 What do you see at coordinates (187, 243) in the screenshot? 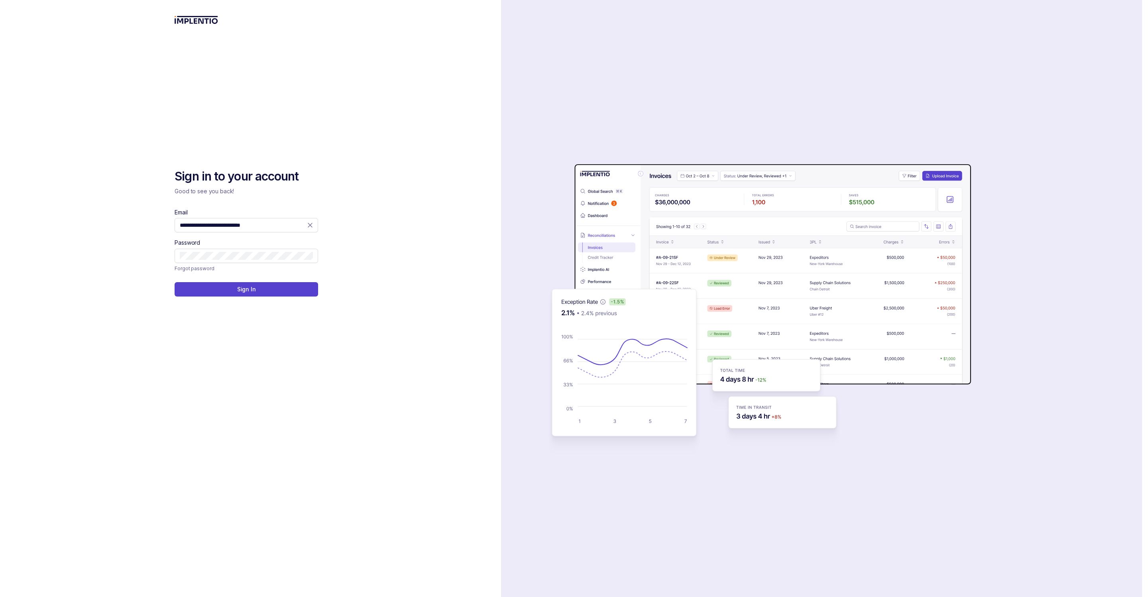
I see `label: Password` at bounding box center [187, 243].